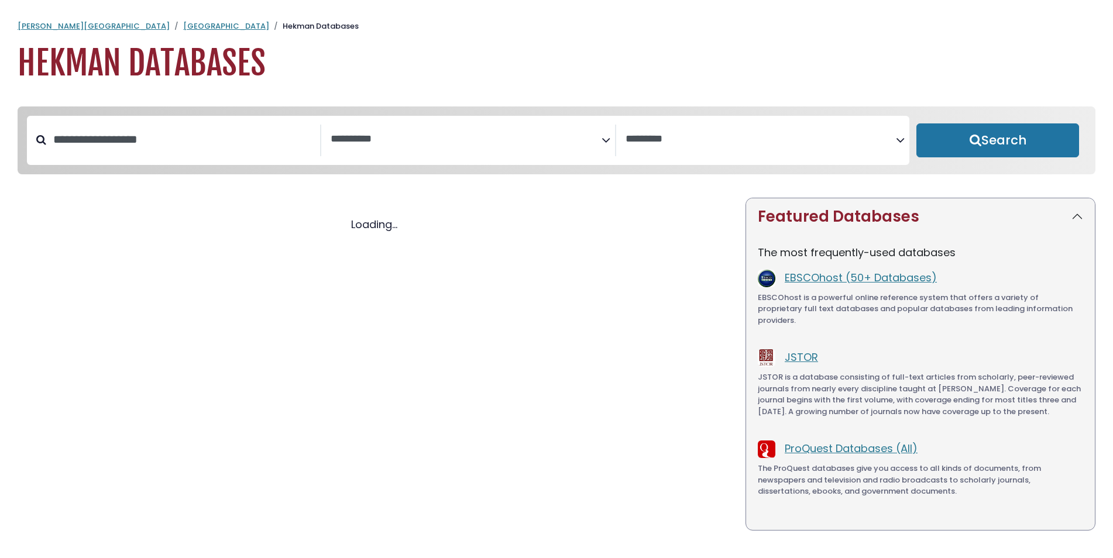  Describe the element at coordinates (998, 140) in the screenshot. I see `button: Submit for Search Results` at that location.